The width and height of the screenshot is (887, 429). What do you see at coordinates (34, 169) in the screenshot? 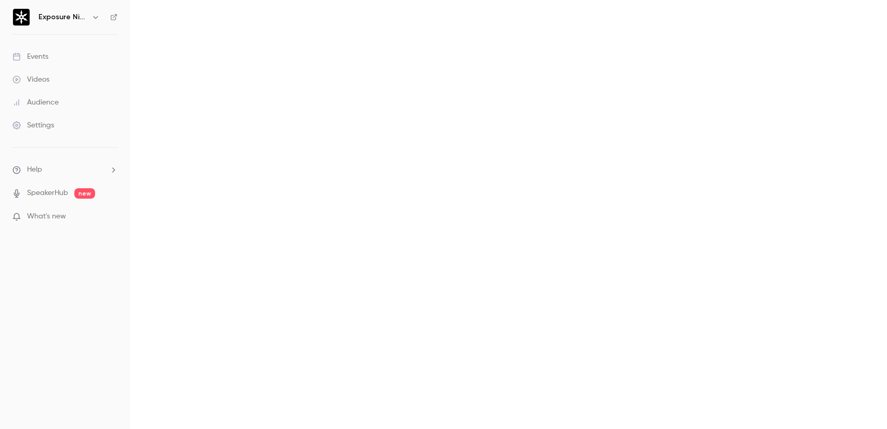
I see `span: Help` at bounding box center [34, 169].